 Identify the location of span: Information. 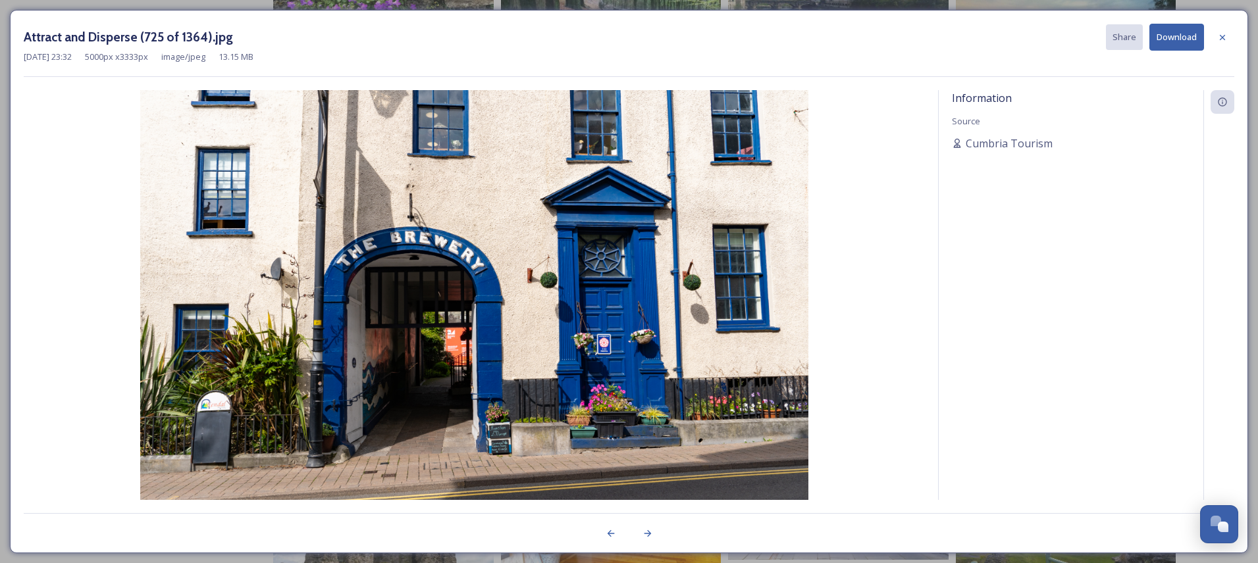
(981, 98).